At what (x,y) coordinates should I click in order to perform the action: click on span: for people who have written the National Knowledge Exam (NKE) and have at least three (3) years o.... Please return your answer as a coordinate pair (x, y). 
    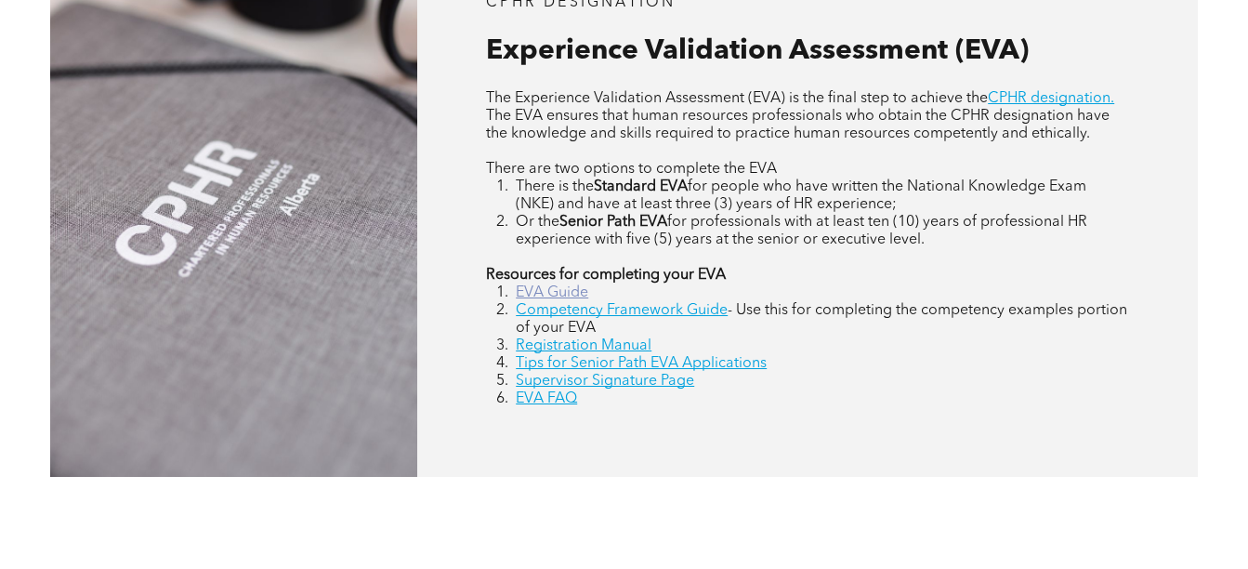
    Looking at the image, I should click on (801, 195).